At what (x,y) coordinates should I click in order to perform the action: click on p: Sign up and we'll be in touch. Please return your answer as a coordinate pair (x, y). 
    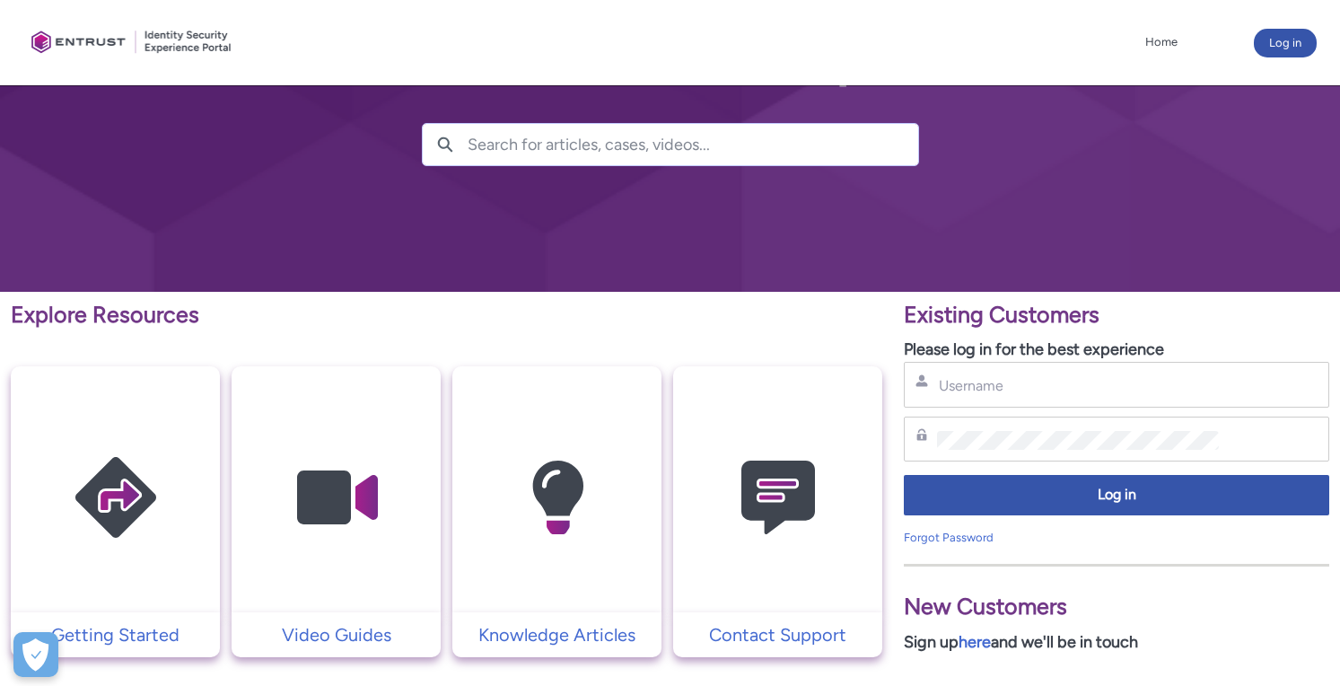
    Looking at the image, I should click on (1116, 642).